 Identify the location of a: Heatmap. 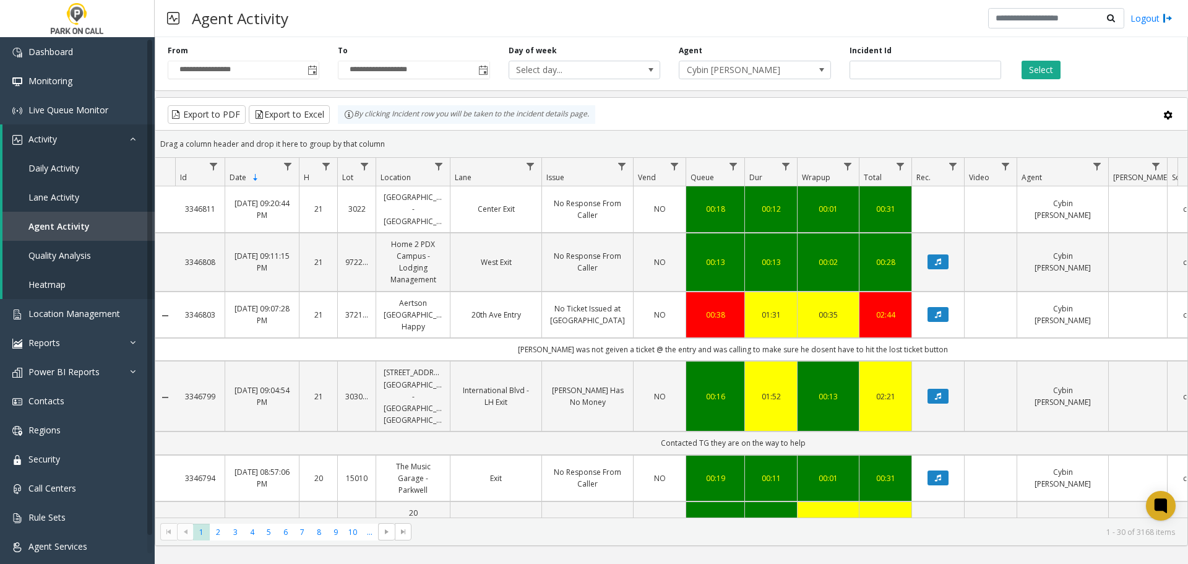
(79, 284).